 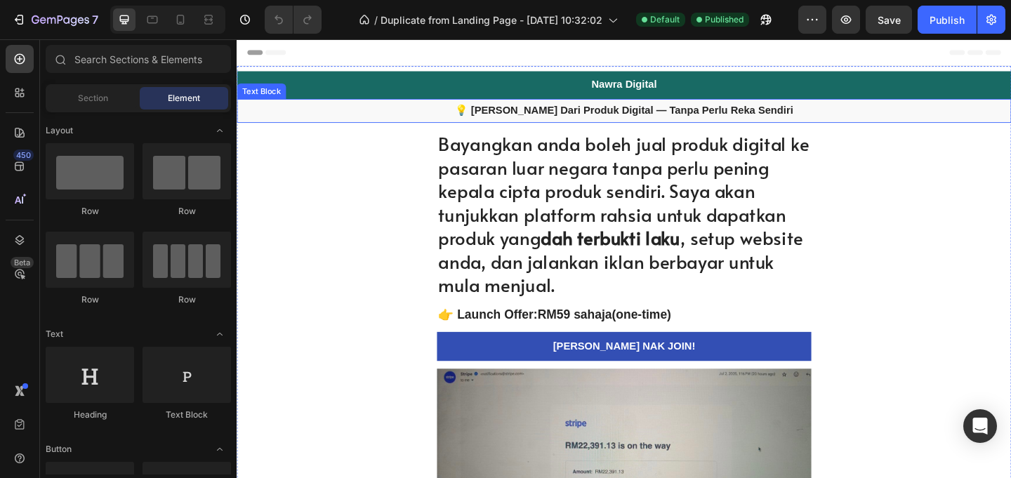 What do you see at coordinates (23, 155) in the screenshot?
I see `div: 450` at bounding box center [23, 155].